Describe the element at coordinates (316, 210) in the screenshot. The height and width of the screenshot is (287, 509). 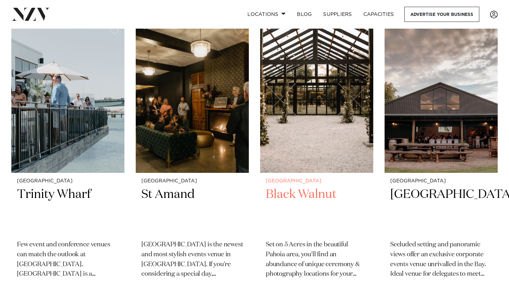
I see `h2: Black Walnut` at that location.